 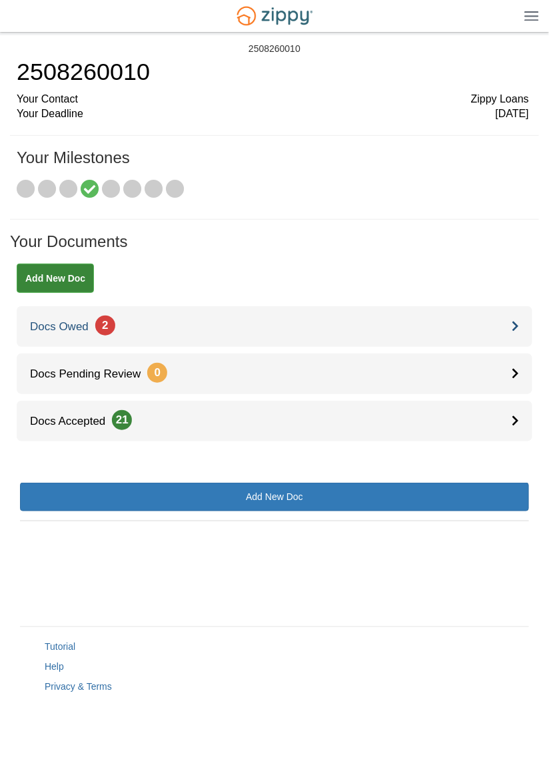 I want to click on a: Docs Owed2, so click(x=274, y=326).